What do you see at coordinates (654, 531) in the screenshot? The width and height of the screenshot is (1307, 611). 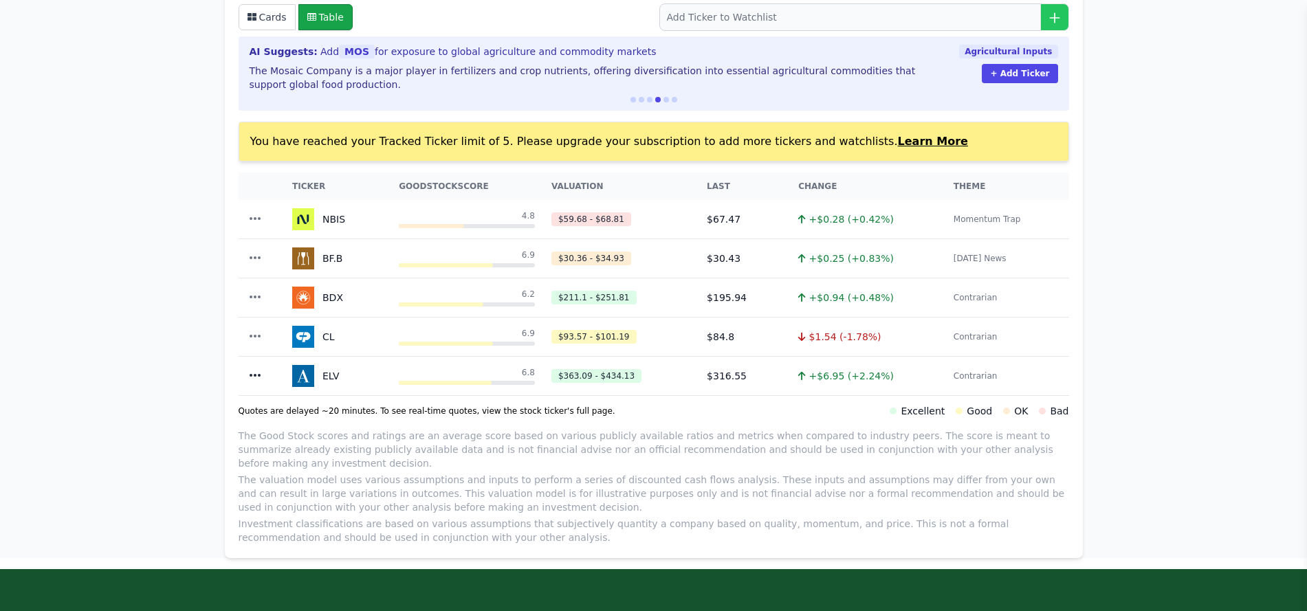 I see `p: Investment classifications are based on various assumptions that subjectively quantity a company ...` at bounding box center [654, 531].